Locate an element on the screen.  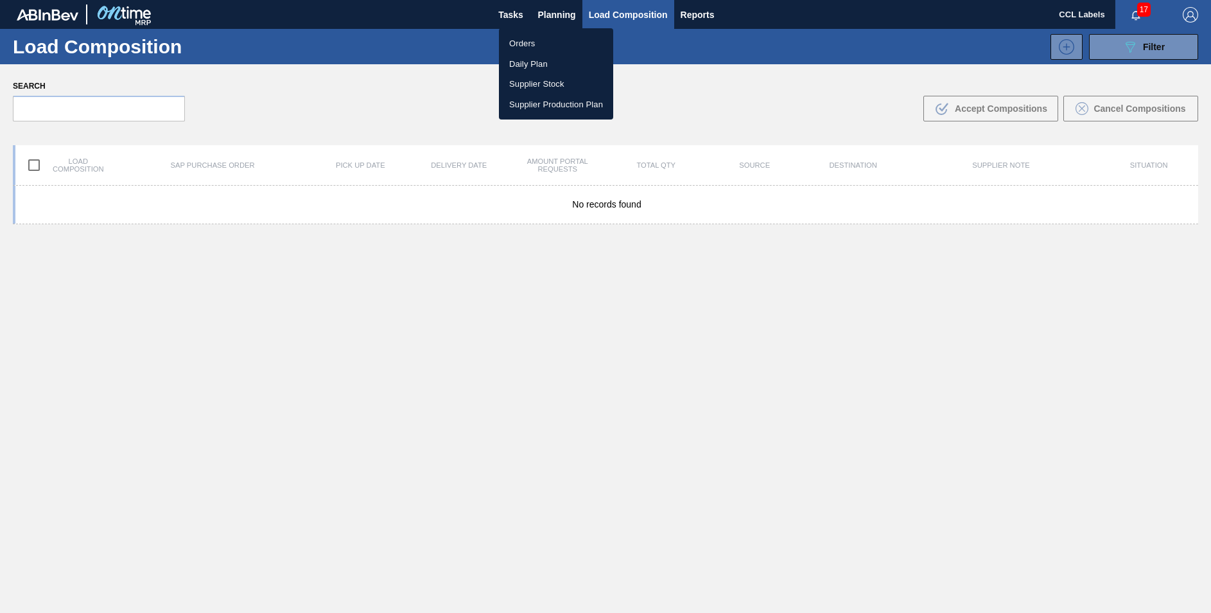
li: Supplier Stock is located at coordinates (556, 84).